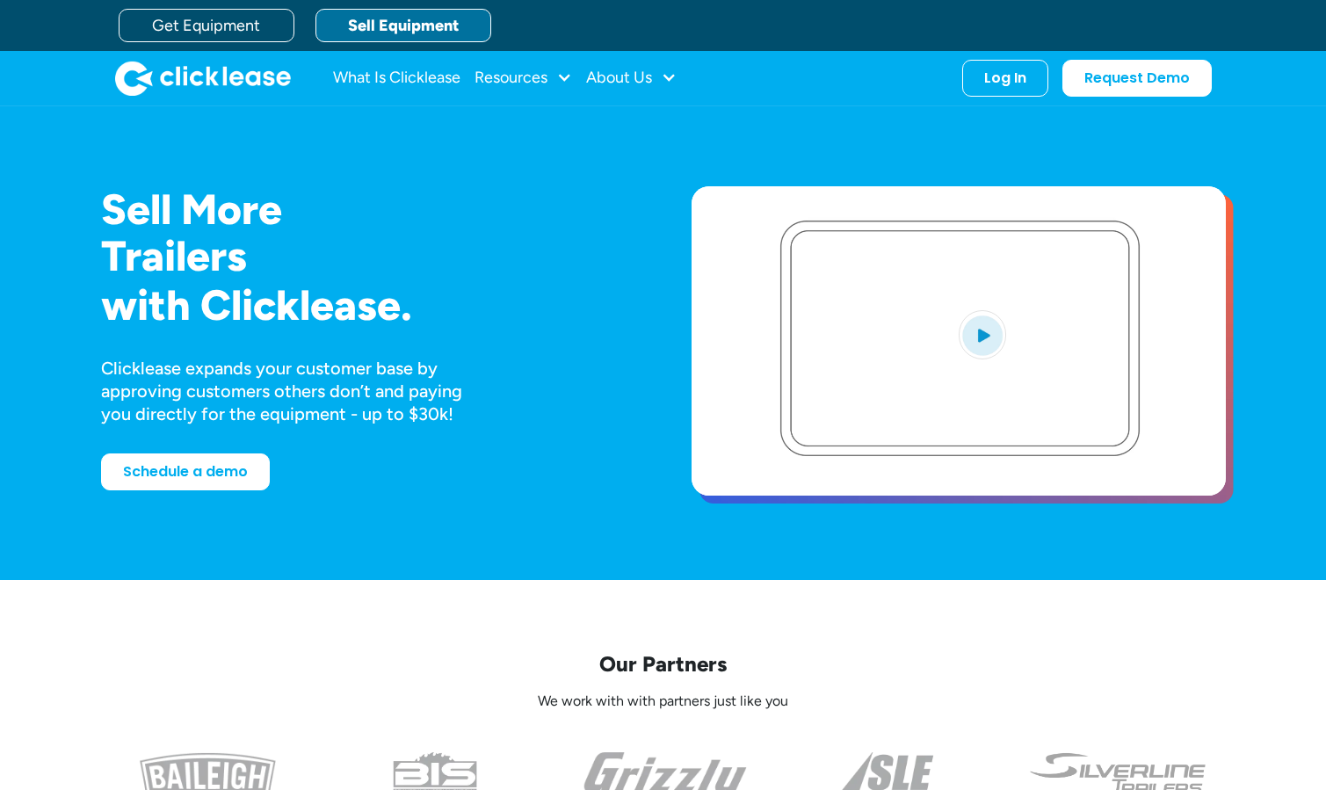 The image size is (1326, 790). I want to click on div: Log In, so click(1005, 78).